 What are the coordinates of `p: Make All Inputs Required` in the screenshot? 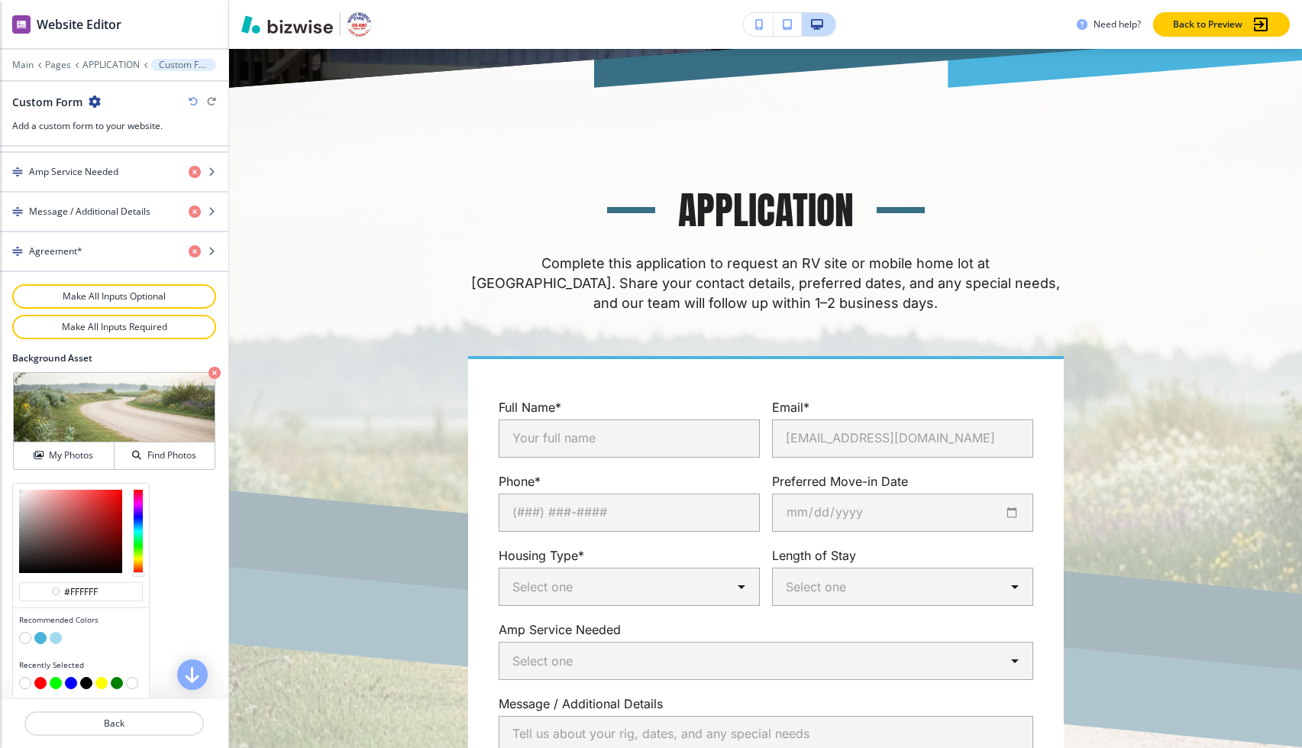 It's located at (114, 327).